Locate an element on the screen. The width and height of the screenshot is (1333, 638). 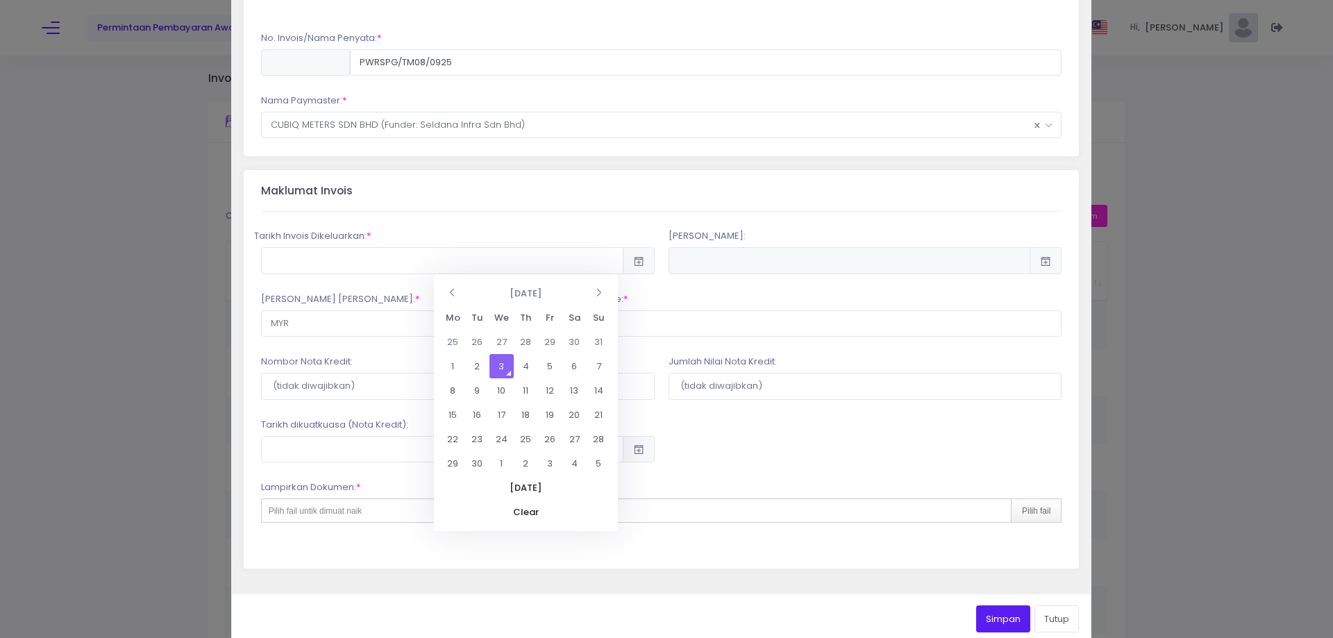
td: 6 is located at coordinates (574, 366).